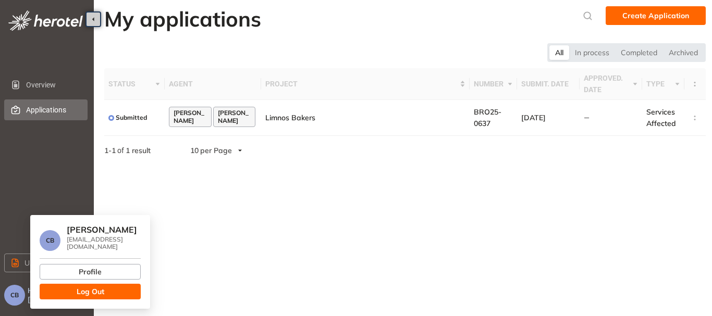  Describe the element at coordinates (138, 151) in the screenshot. I see `span: 1 result` at that location.